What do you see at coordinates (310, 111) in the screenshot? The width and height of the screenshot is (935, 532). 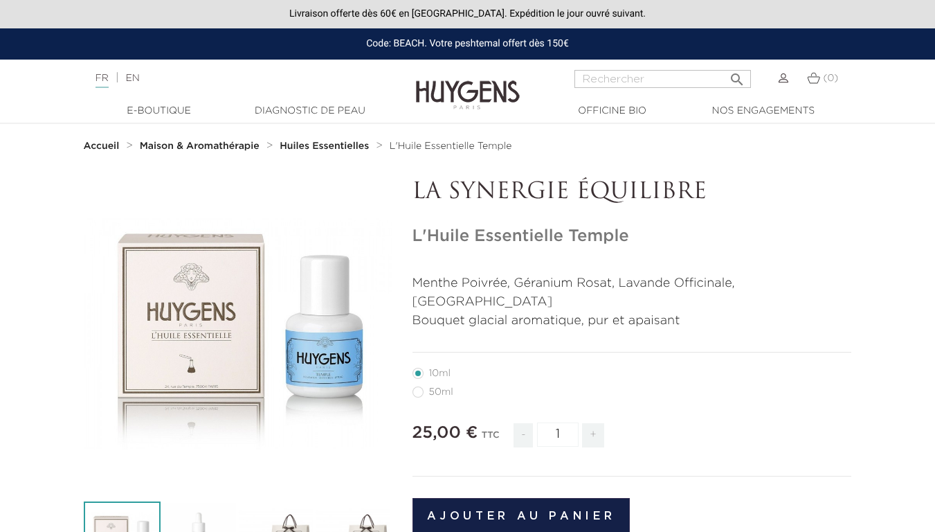 I see `a: Diagnostic de peau` at bounding box center [310, 111].